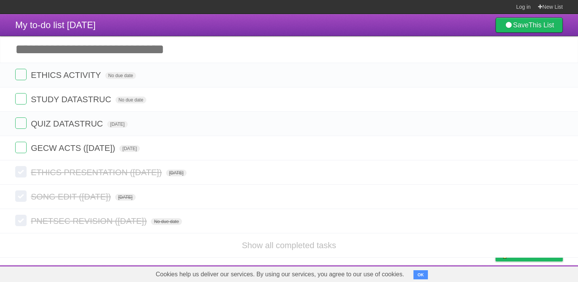  I want to click on span: QUIZ DATASTRUC, so click(68, 123).